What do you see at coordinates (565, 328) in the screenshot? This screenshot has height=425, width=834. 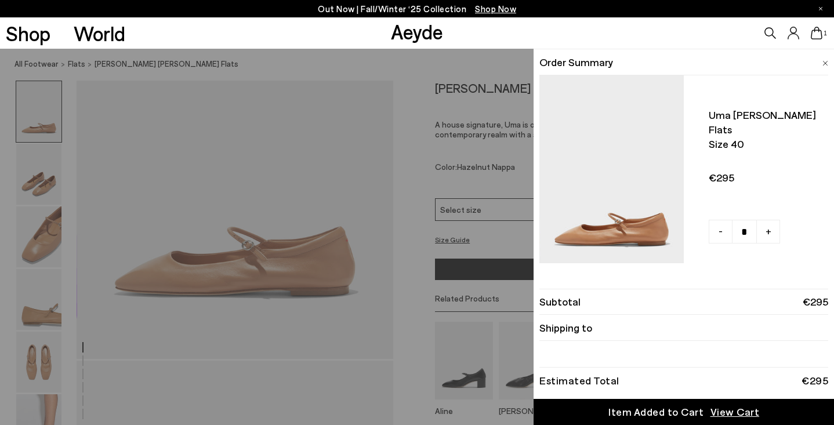 I see `span: Shipping to` at bounding box center [565, 328].